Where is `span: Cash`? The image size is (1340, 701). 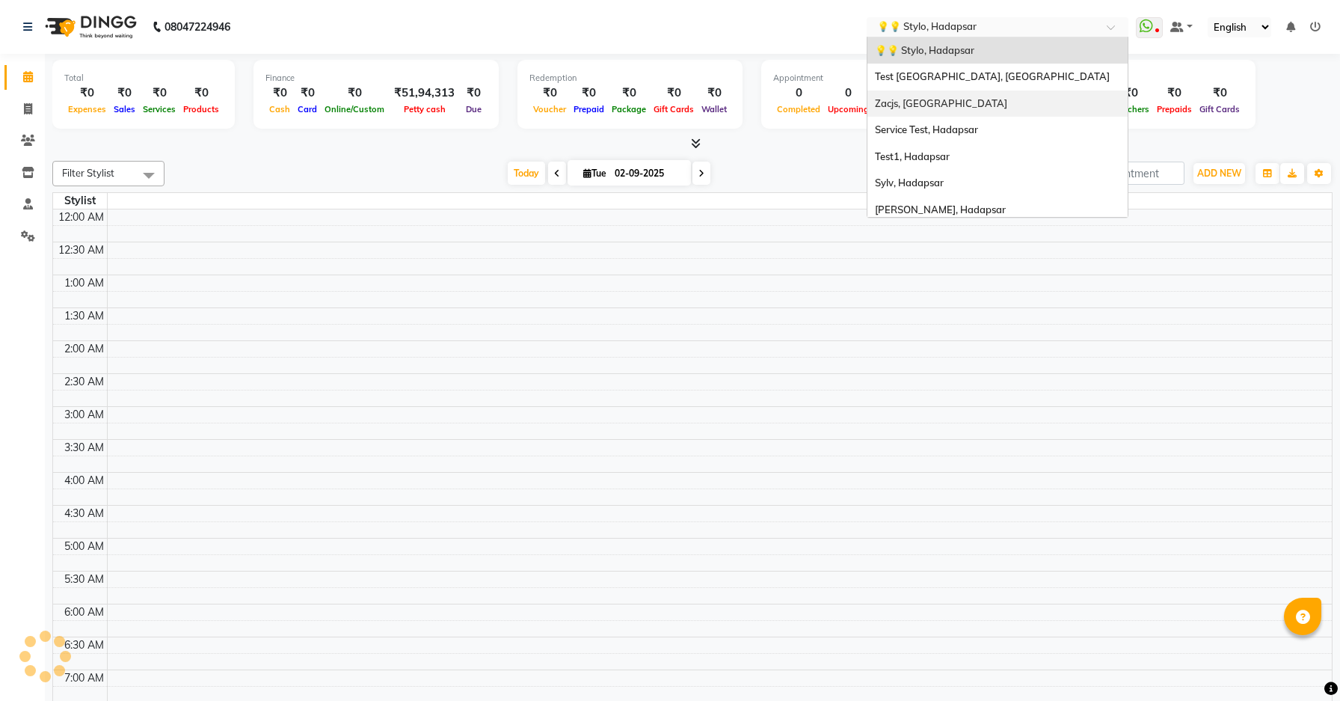
span: Cash is located at coordinates (280, 109).